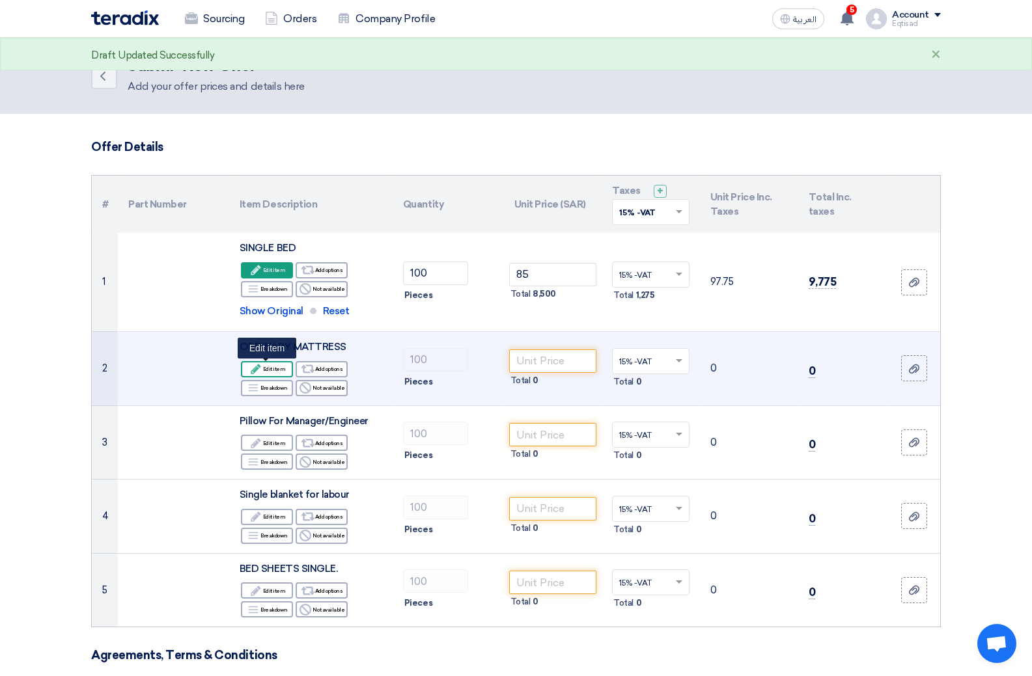 This screenshot has height=676, width=1032. Describe the element at coordinates (310, 204) in the screenshot. I see `th: Item Description` at that location.